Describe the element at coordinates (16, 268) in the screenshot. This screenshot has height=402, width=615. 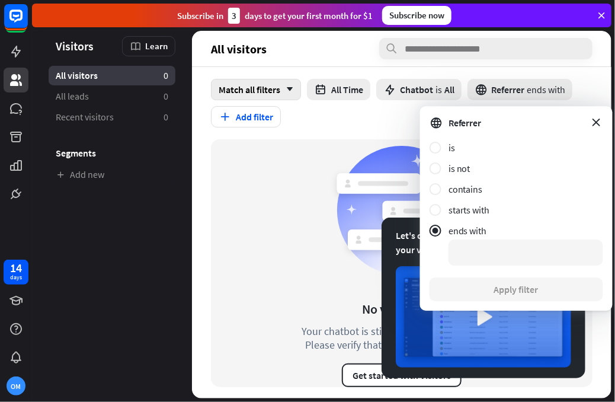
I see `div: 14` at that location.